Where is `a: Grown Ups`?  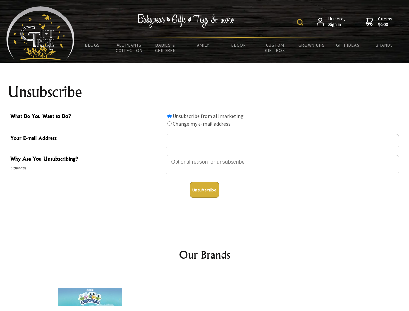
a: Grown Ups is located at coordinates (311, 45).